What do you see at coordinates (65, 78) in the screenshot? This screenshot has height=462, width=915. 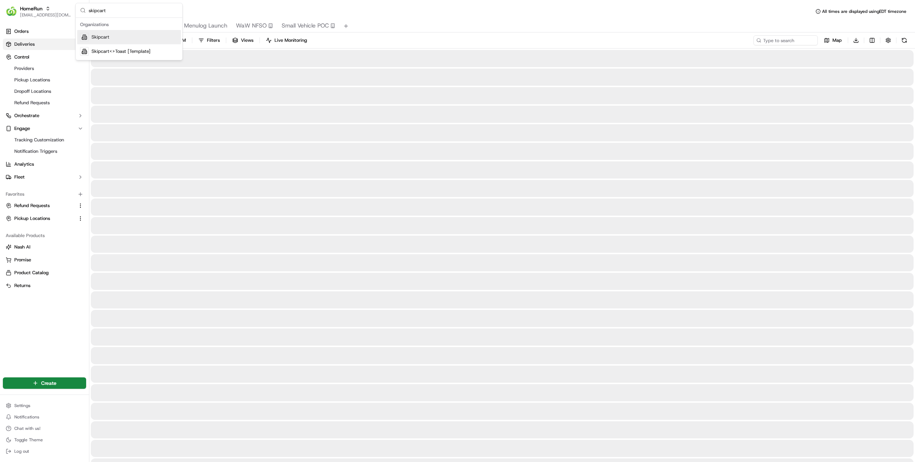 I see `div: We're available if you need us!` at bounding box center [65, 78].